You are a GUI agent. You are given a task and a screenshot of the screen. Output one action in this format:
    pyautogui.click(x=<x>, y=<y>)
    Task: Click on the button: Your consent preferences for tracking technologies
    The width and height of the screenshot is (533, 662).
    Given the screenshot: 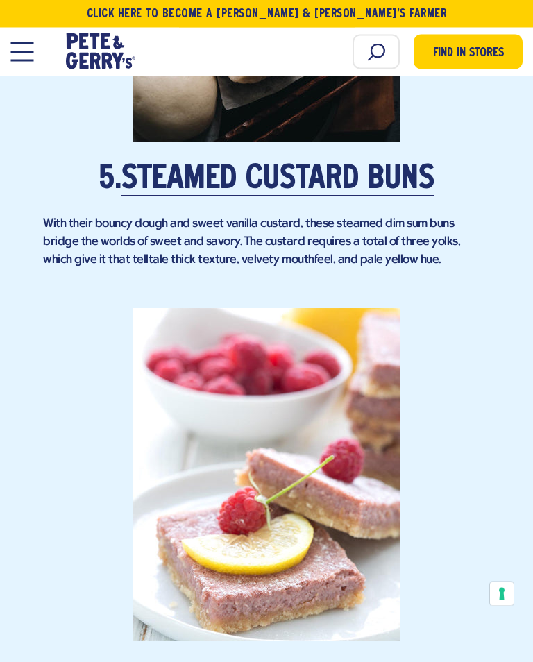 What is the action you would take?
    pyautogui.click(x=501, y=594)
    